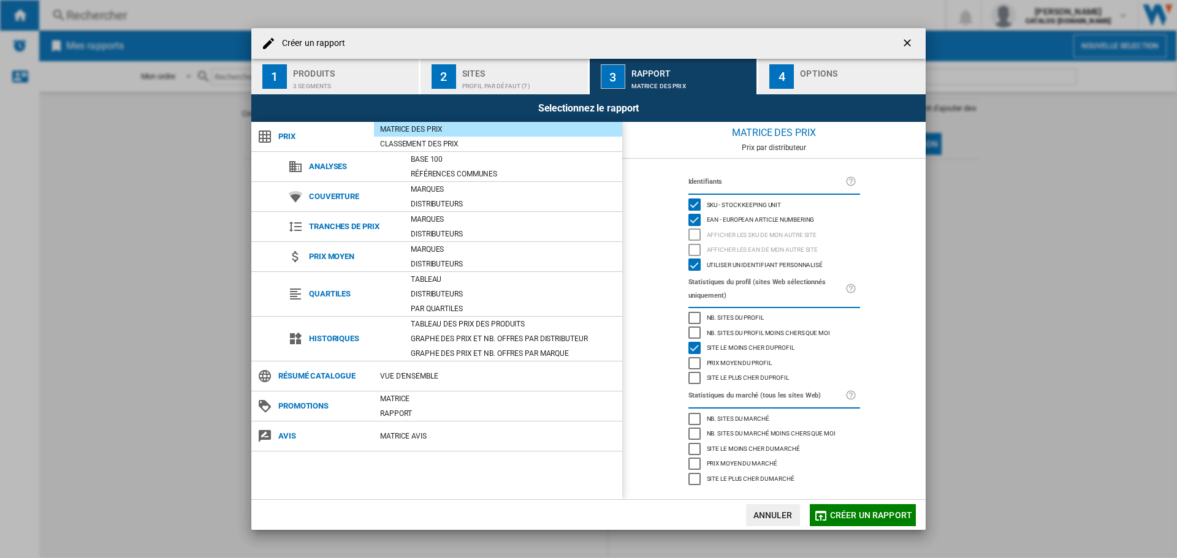 This screenshot has width=1177, height=558. What do you see at coordinates (323, 376) in the screenshot?
I see `span: Résumé catalogue` at bounding box center [323, 376].